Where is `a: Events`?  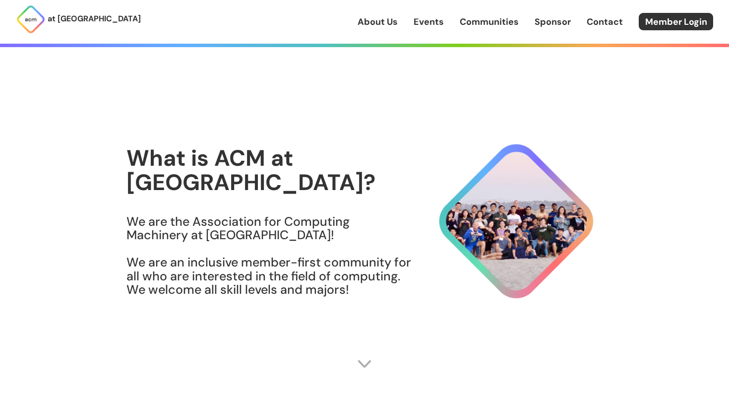
a: Events is located at coordinates (428, 22).